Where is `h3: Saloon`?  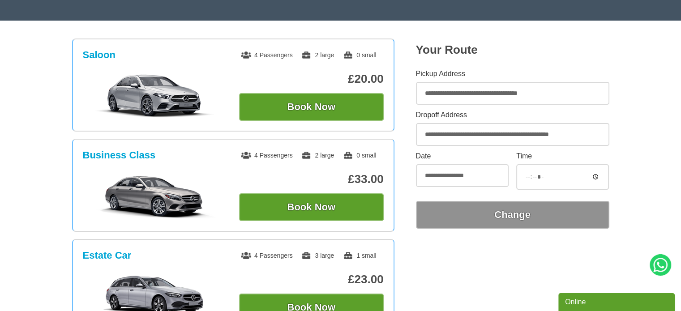
h3: Saloon is located at coordinates (99, 55).